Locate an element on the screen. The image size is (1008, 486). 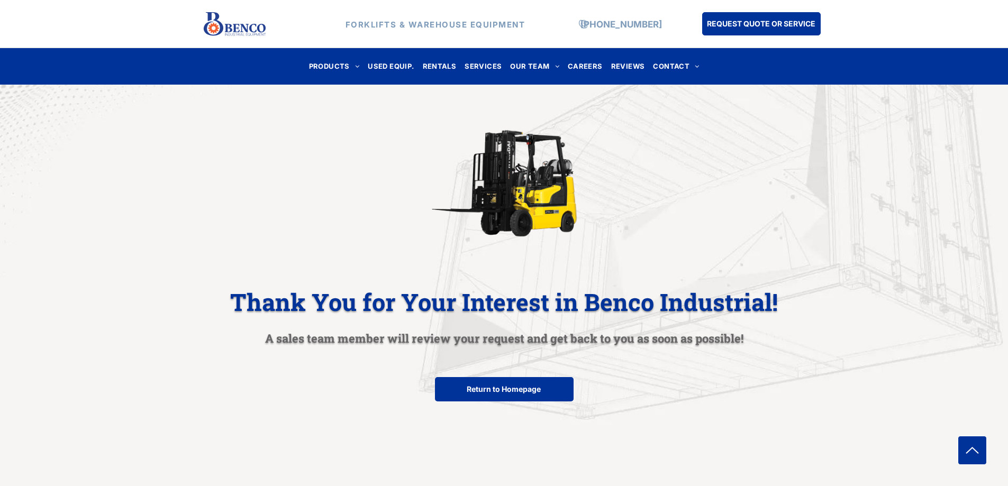
a: OUR TEAM is located at coordinates (534, 66).